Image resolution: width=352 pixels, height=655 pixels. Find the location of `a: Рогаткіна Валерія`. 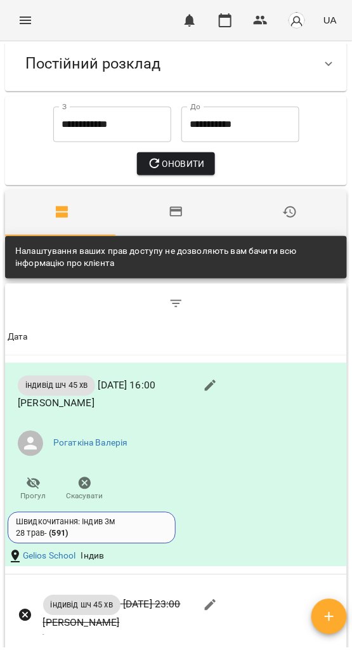

a: Рогаткіна Валерія is located at coordinates (91, 444).